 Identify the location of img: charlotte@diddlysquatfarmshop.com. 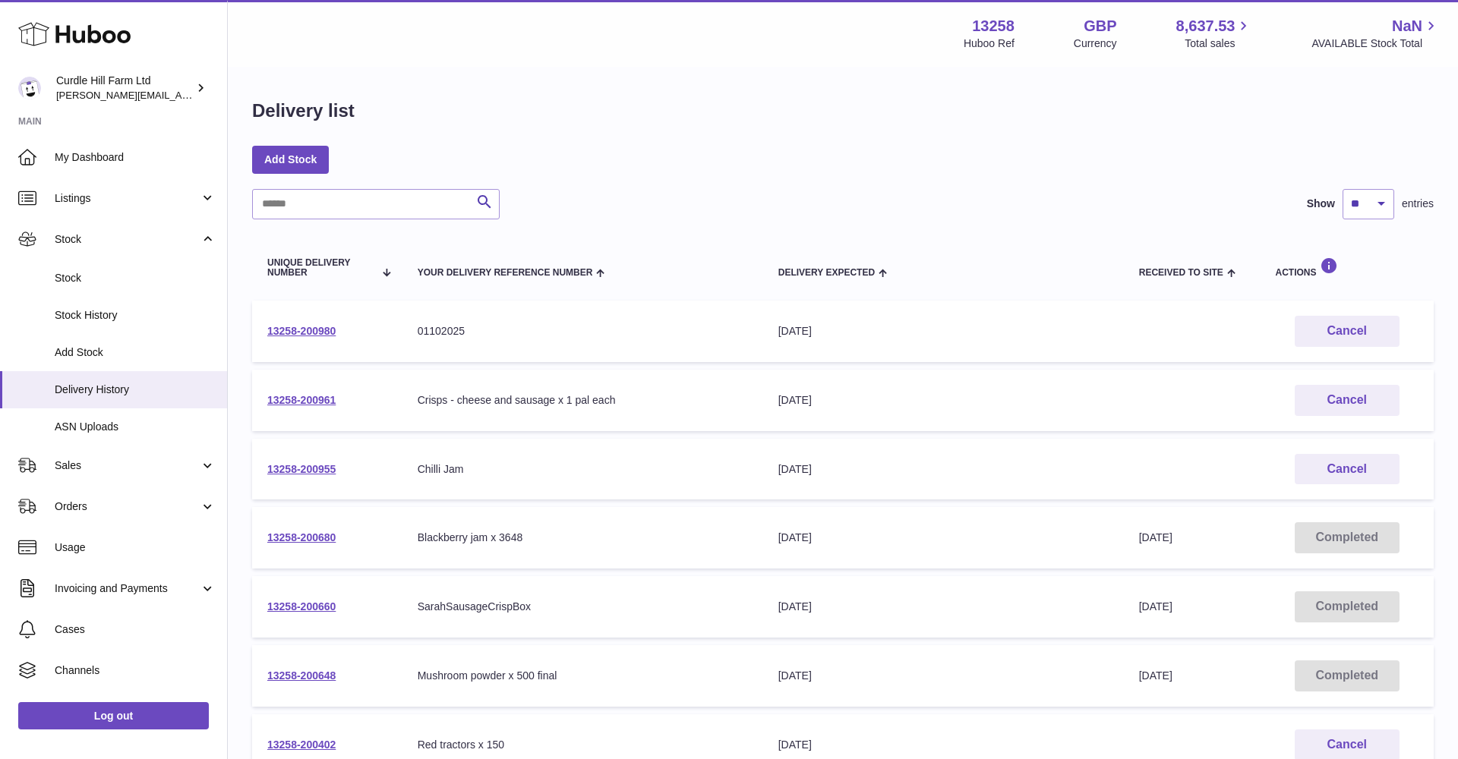
(30, 88).